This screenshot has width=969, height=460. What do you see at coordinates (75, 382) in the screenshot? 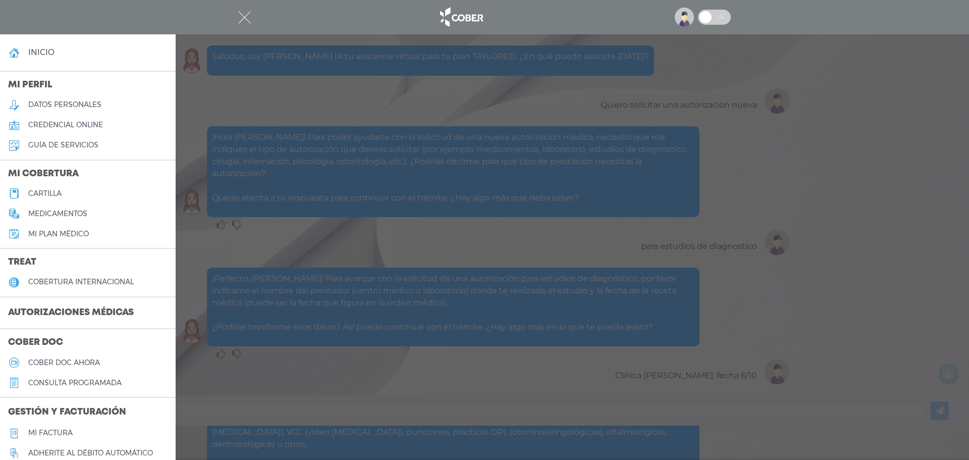
I see `h5: consulta programada` at bounding box center [75, 382].